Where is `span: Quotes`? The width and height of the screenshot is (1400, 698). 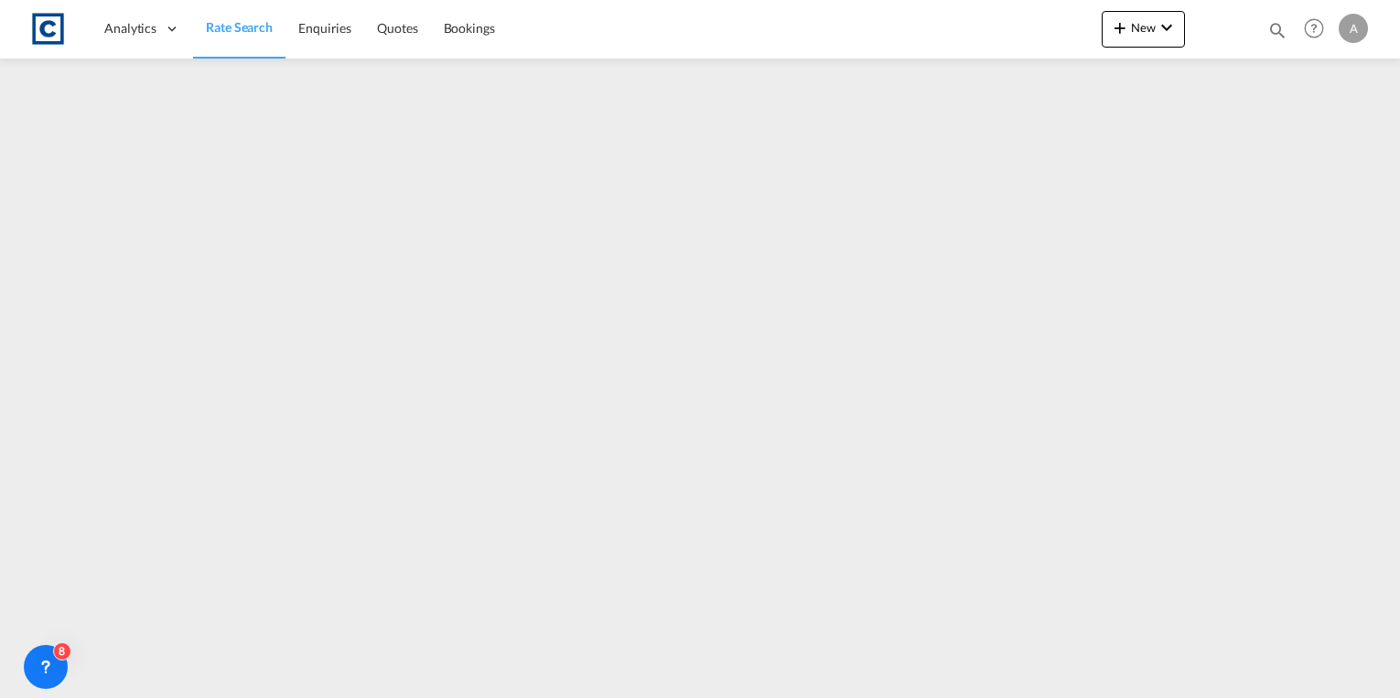
span: Quotes is located at coordinates (397, 27).